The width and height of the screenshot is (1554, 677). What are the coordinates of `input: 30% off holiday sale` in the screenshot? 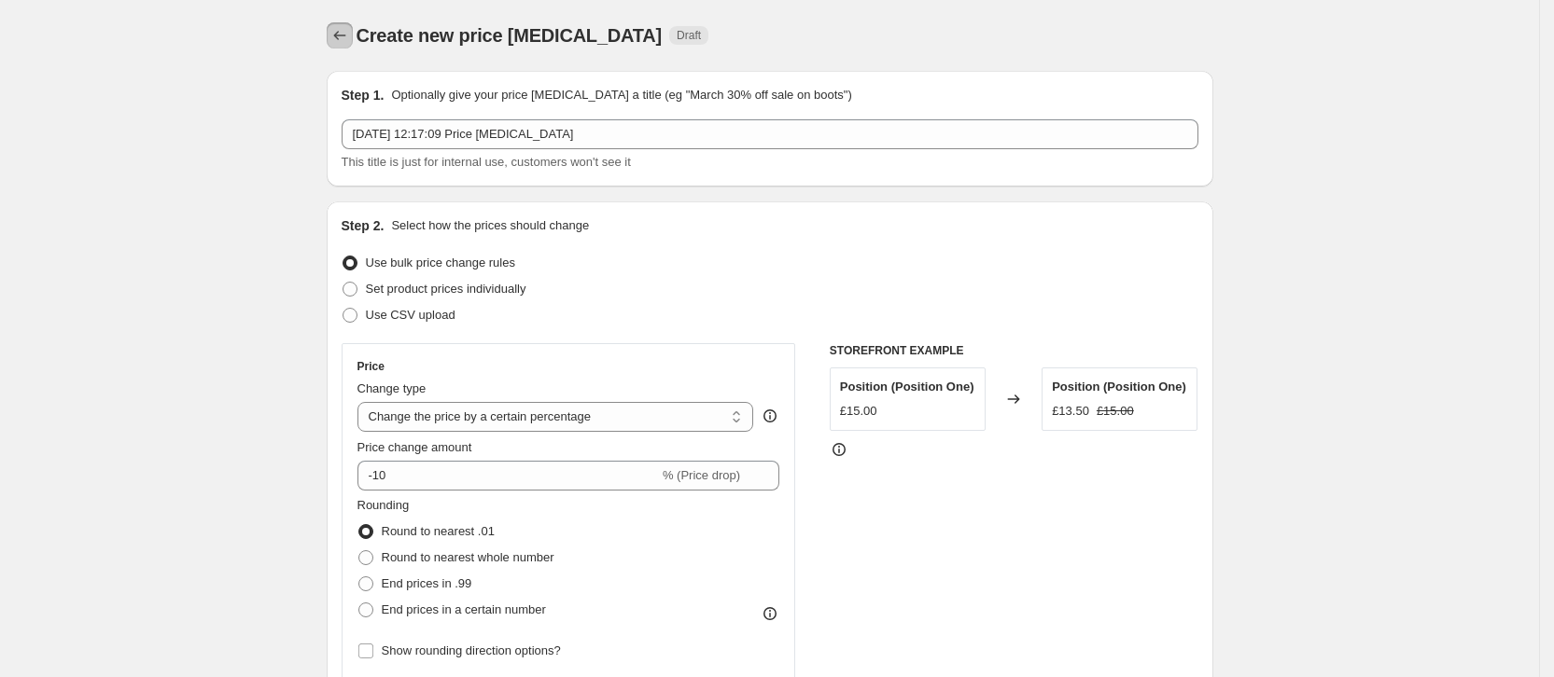 It's located at (770, 134).